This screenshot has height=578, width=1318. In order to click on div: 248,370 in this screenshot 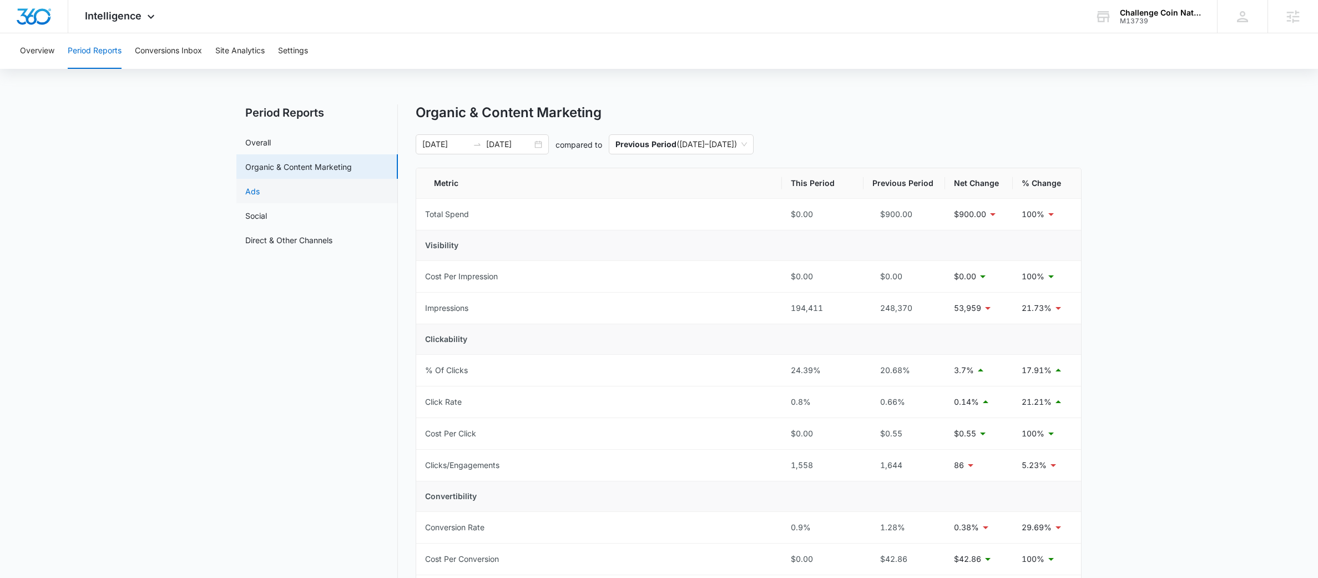, I will do `click(904, 308)`.